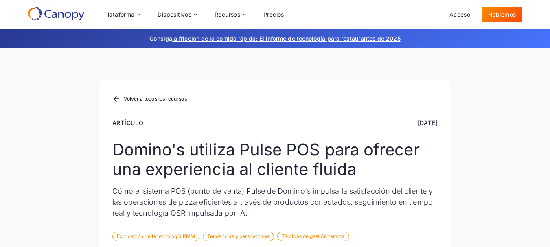  I want to click on a: Acceso, so click(460, 15).